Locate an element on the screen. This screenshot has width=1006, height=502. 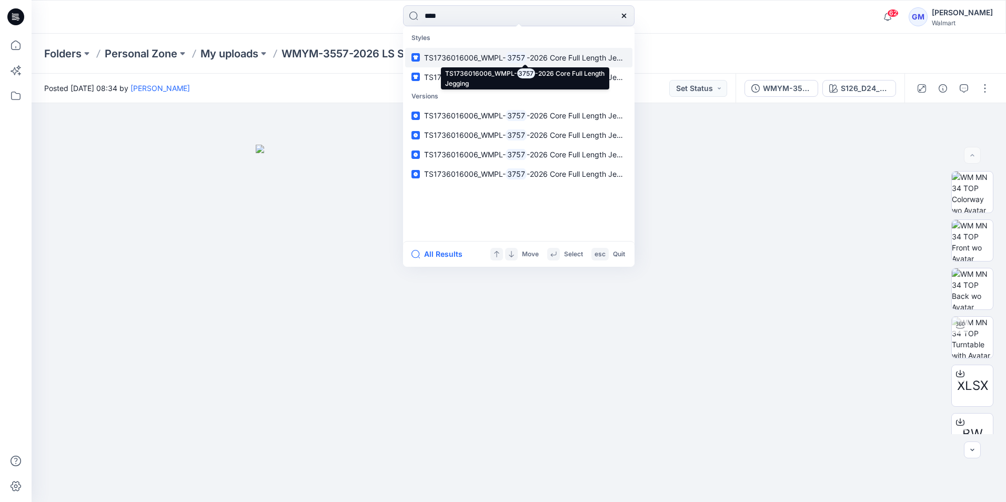
p: Move is located at coordinates (530, 254).